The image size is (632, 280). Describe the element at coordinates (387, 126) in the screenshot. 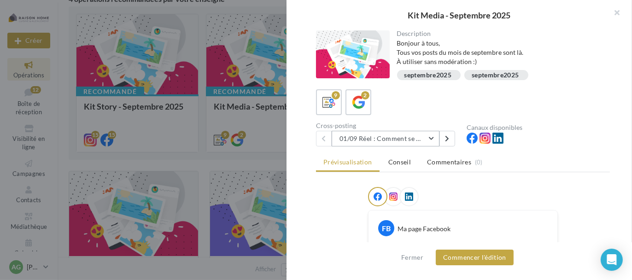

I see `div: Cross-posting` at that location.